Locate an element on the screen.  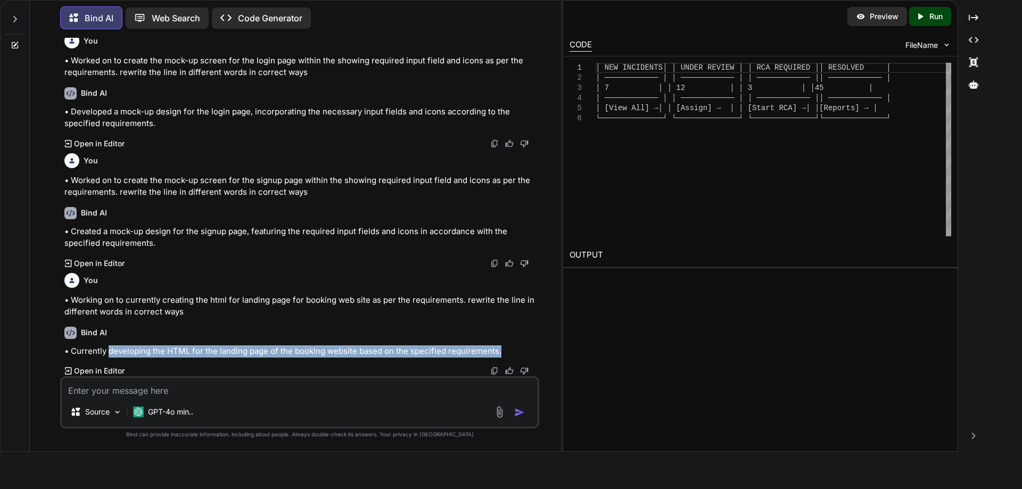
div: 1 is located at coordinates (575, 68).